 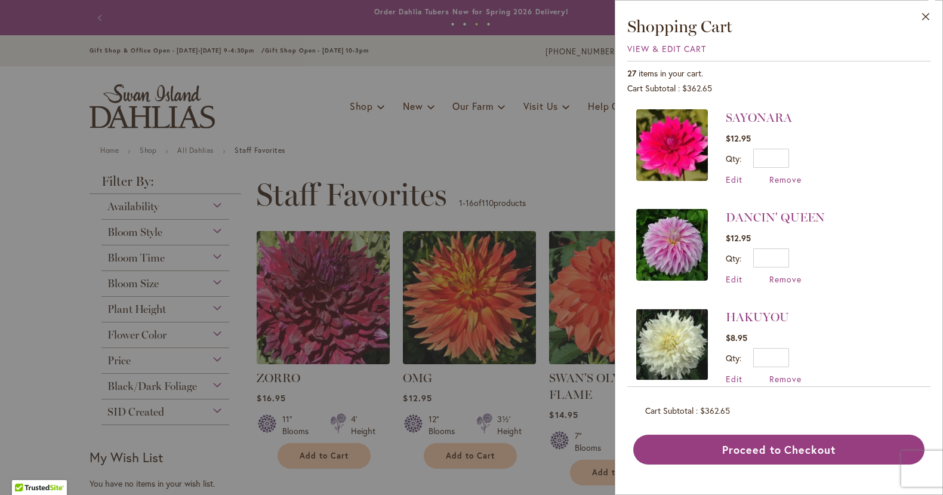 What do you see at coordinates (361, 106) in the screenshot?
I see `span: Shop` at bounding box center [361, 106].